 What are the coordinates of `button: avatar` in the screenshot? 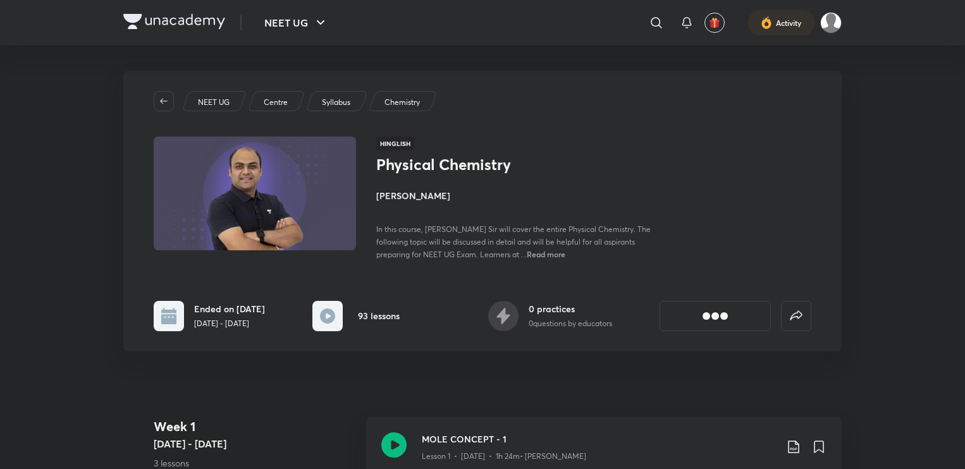 It's located at (715, 23).